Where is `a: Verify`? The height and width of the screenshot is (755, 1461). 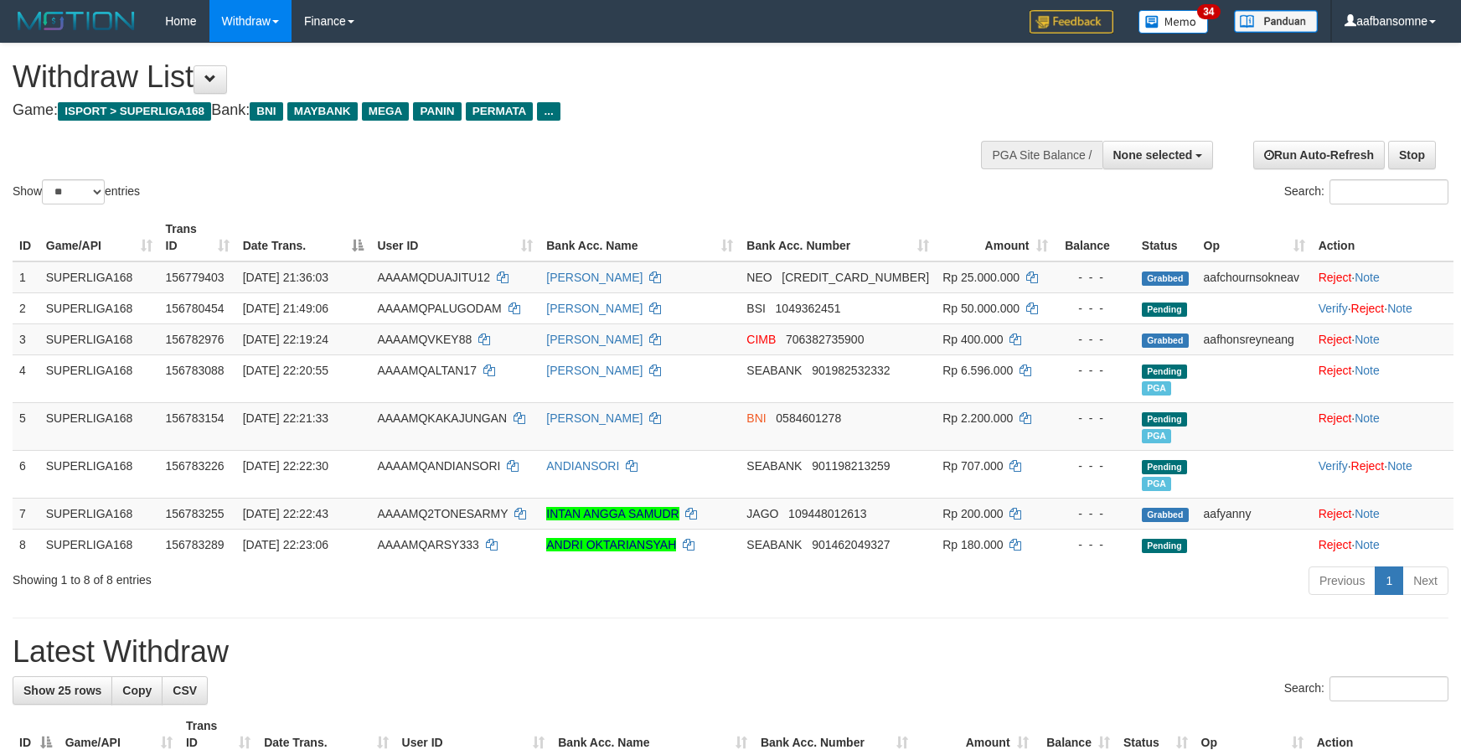 a: Verify is located at coordinates (1333, 308).